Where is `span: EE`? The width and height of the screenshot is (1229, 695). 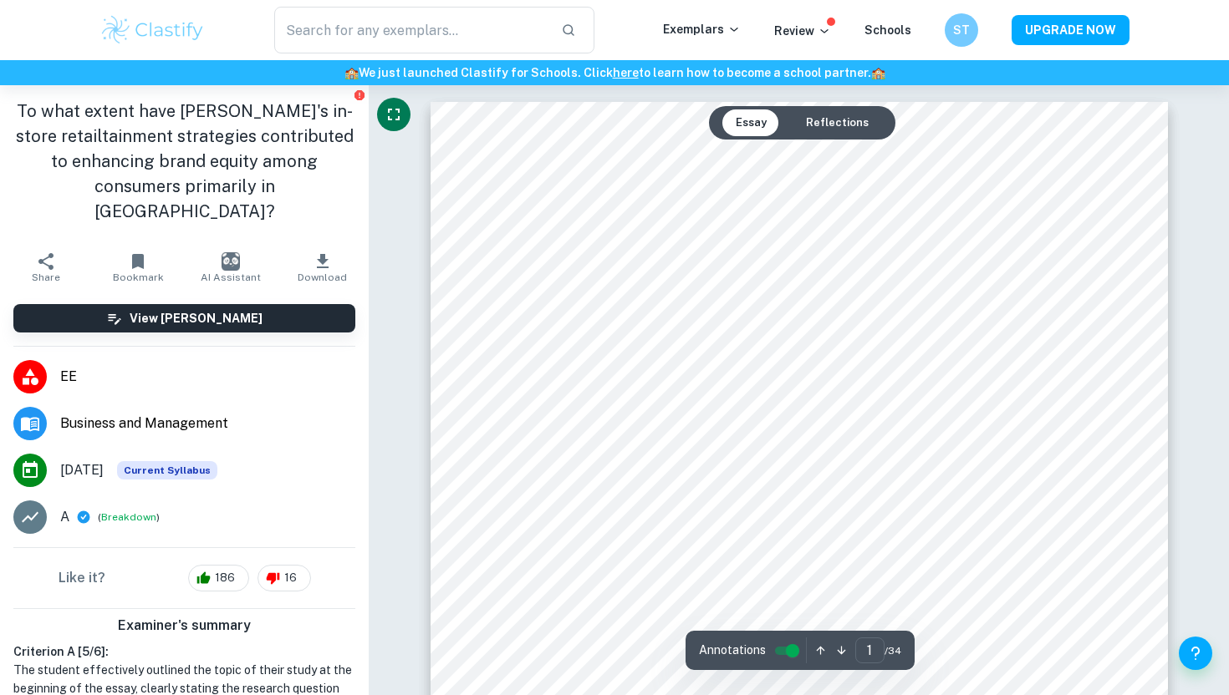
span: EE is located at coordinates (207, 377).